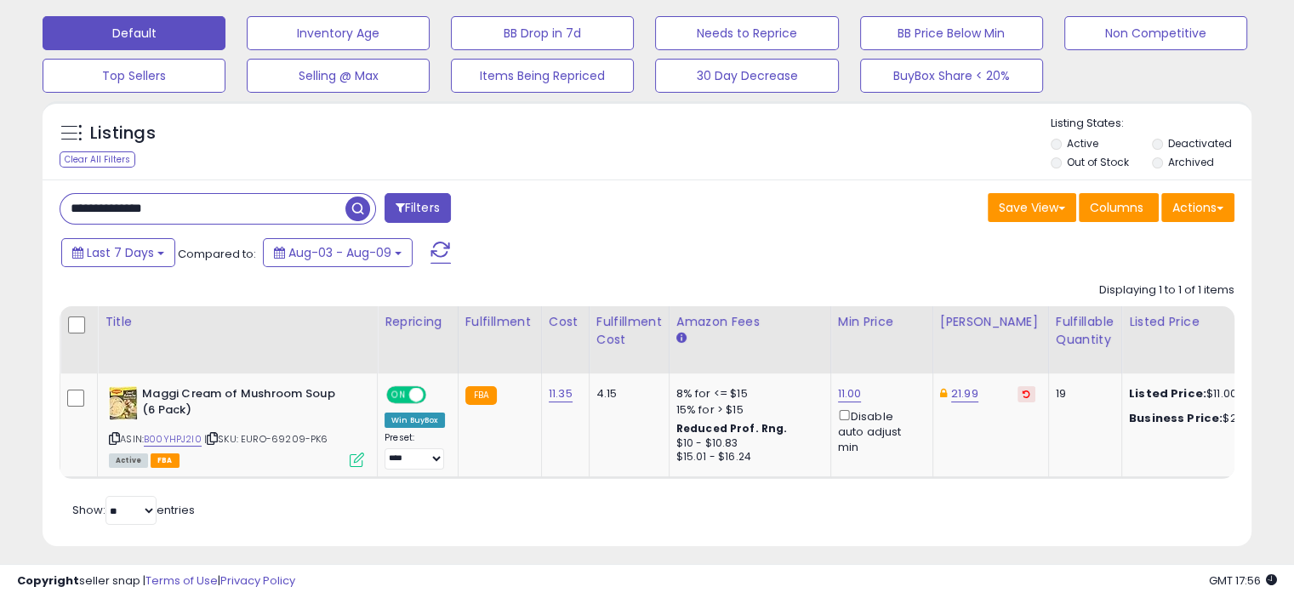 The height and width of the screenshot is (598, 1294). What do you see at coordinates (338, 253) in the screenshot?
I see `button: Aug-03 - Aug-09` at bounding box center [338, 253].